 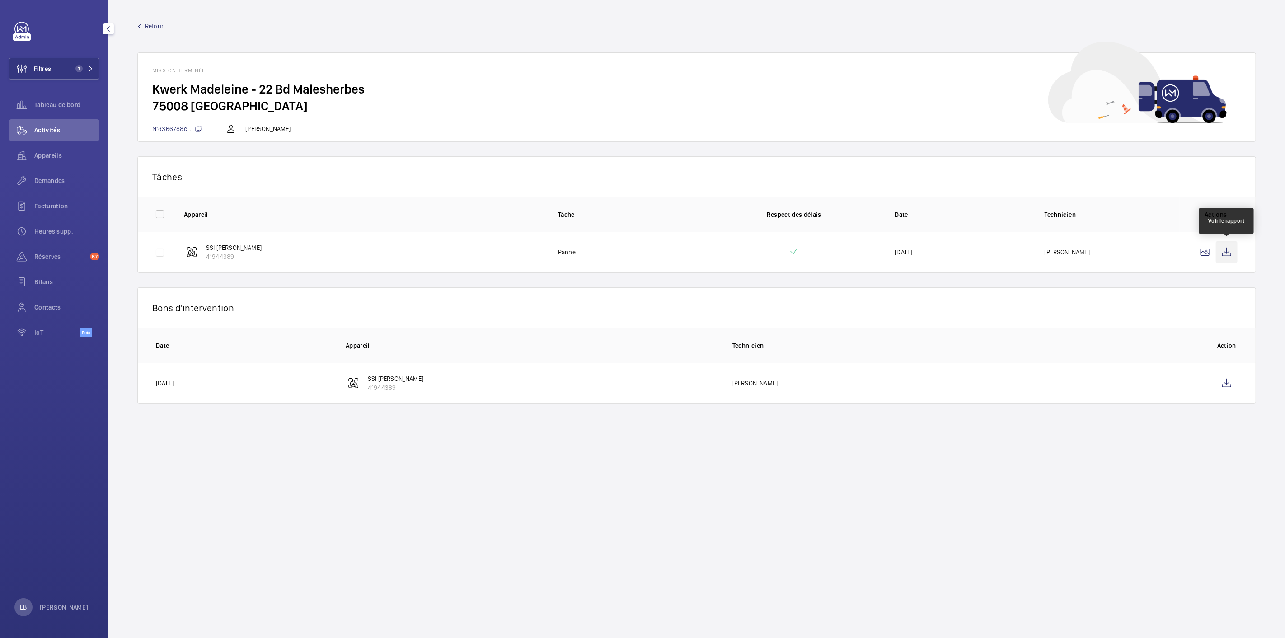 I want to click on button: Filtres1, so click(x=54, y=69).